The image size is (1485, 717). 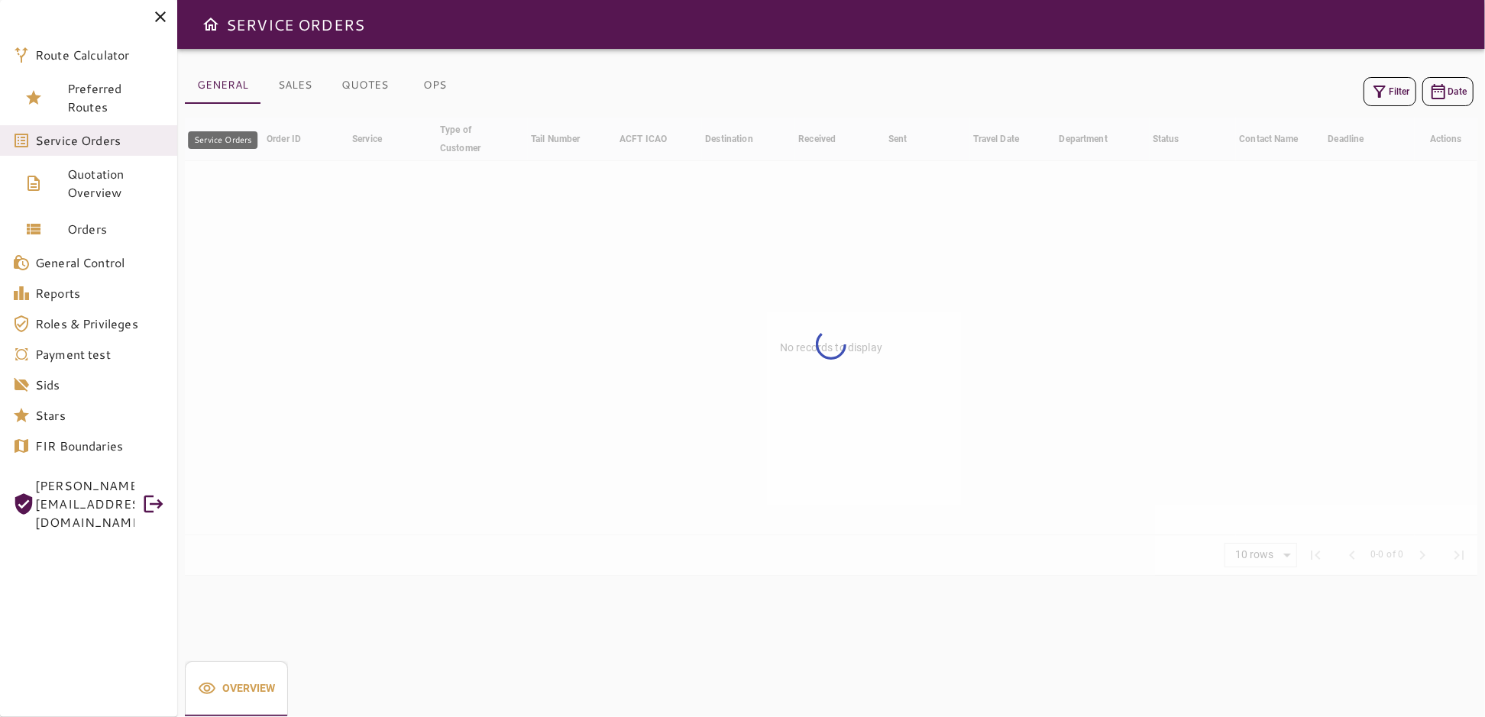 What do you see at coordinates (116, 98) in the screenshot?
I see `span: Preferred Routes` at bounding box center [116, 98].